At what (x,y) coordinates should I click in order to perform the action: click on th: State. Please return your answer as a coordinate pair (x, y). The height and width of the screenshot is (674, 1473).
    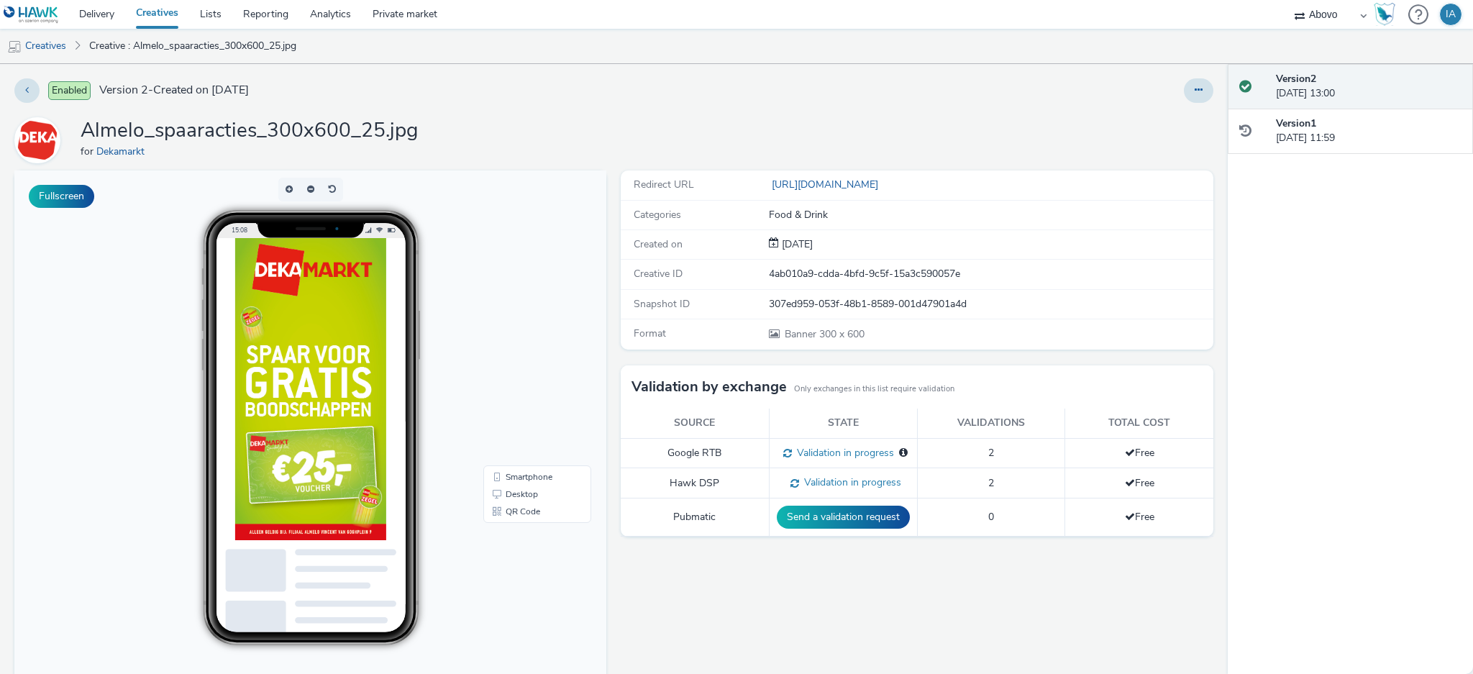
    Looking at the image, I should click on (843, 423).